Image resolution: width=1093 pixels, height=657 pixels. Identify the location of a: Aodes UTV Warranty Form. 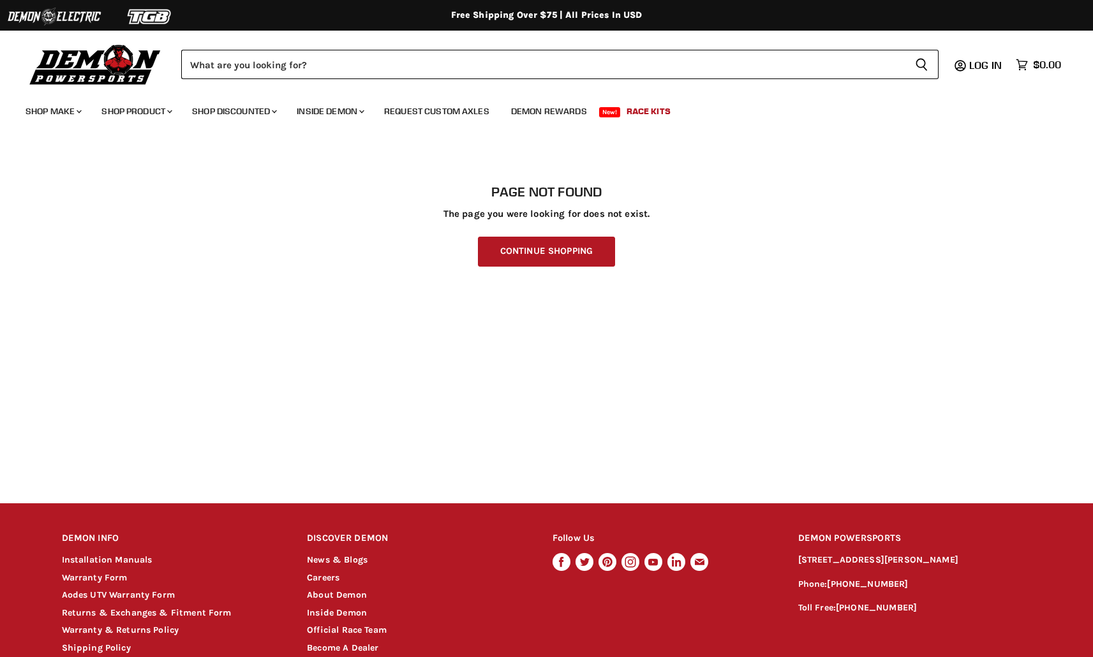
(118, 594).